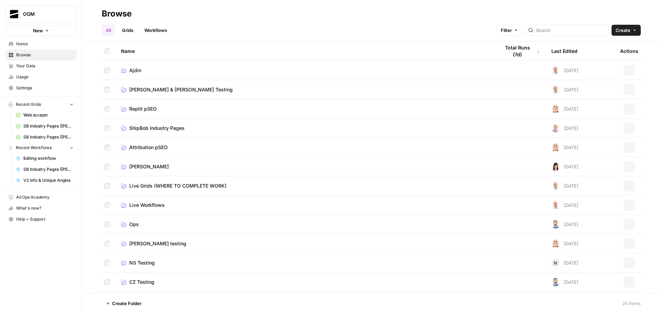 Image resolution: width=660 pixels, height=313 pixels. I want to click on span: Replit pSEO, so click(143, 109).